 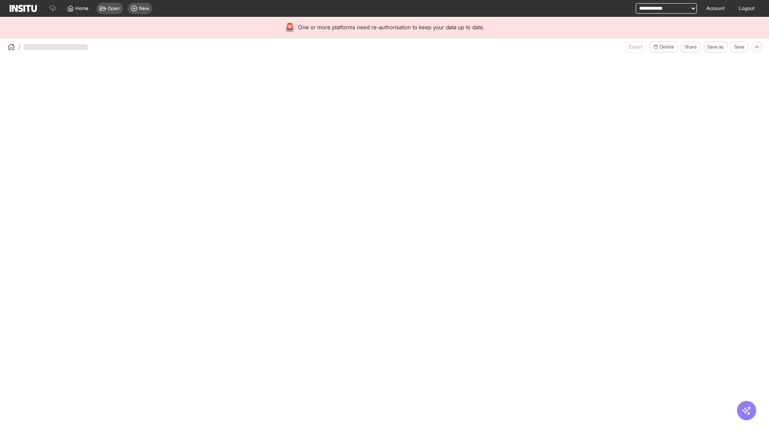 What do you see at coordinates (715, 47) in the screenshot?
I see `button: Save as` at bounding box center [715, 47].